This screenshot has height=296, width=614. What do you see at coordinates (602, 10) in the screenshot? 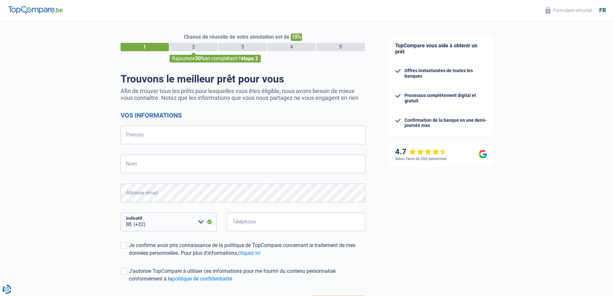
I see `div: fr` at bounding box center [602, 10].